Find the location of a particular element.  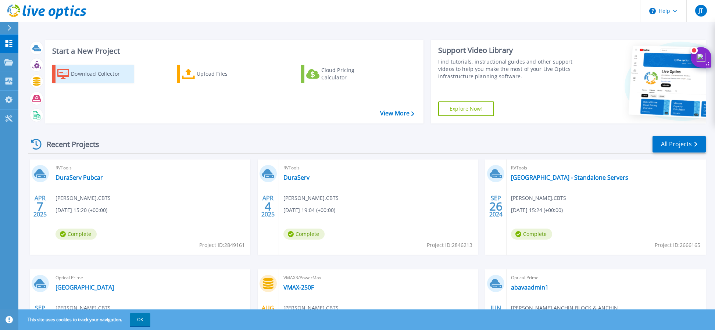

span: This site uses cookies to track your navigation. is located at coordinates (85, 320).